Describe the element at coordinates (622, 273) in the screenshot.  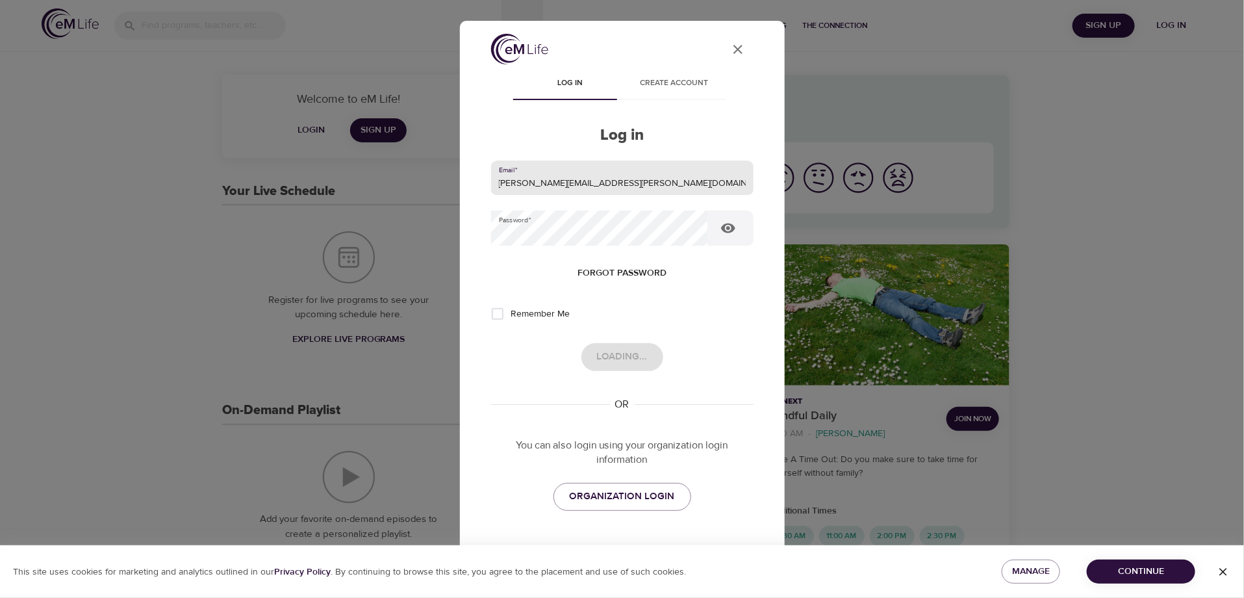
I see `button: Forgot password` at that location.